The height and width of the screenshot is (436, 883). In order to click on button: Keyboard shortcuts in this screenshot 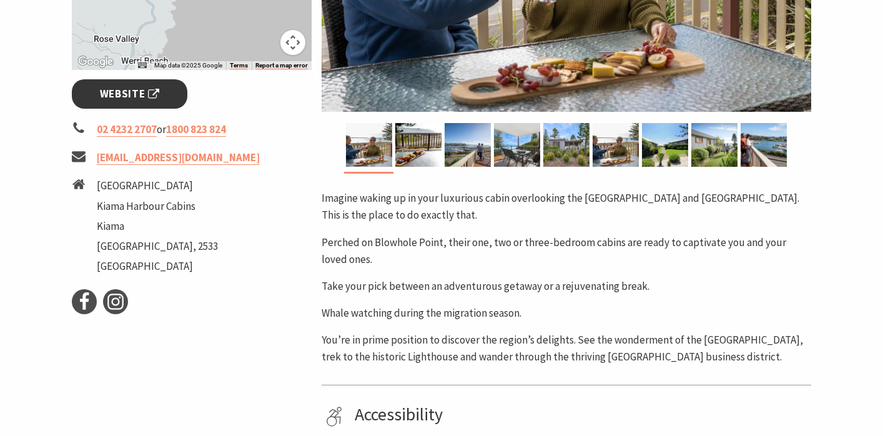, I will do `click(142, 66)`.